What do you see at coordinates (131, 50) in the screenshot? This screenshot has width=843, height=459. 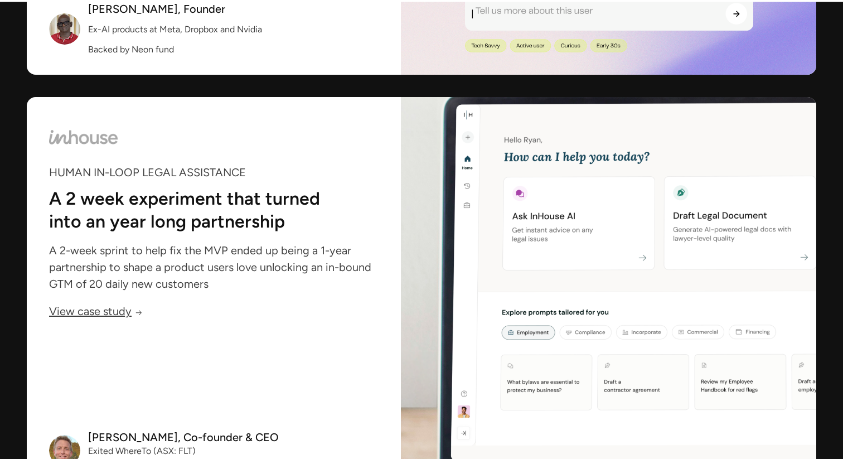 I see `div: Backed by Neon fund` at bounding box center [131, 50].